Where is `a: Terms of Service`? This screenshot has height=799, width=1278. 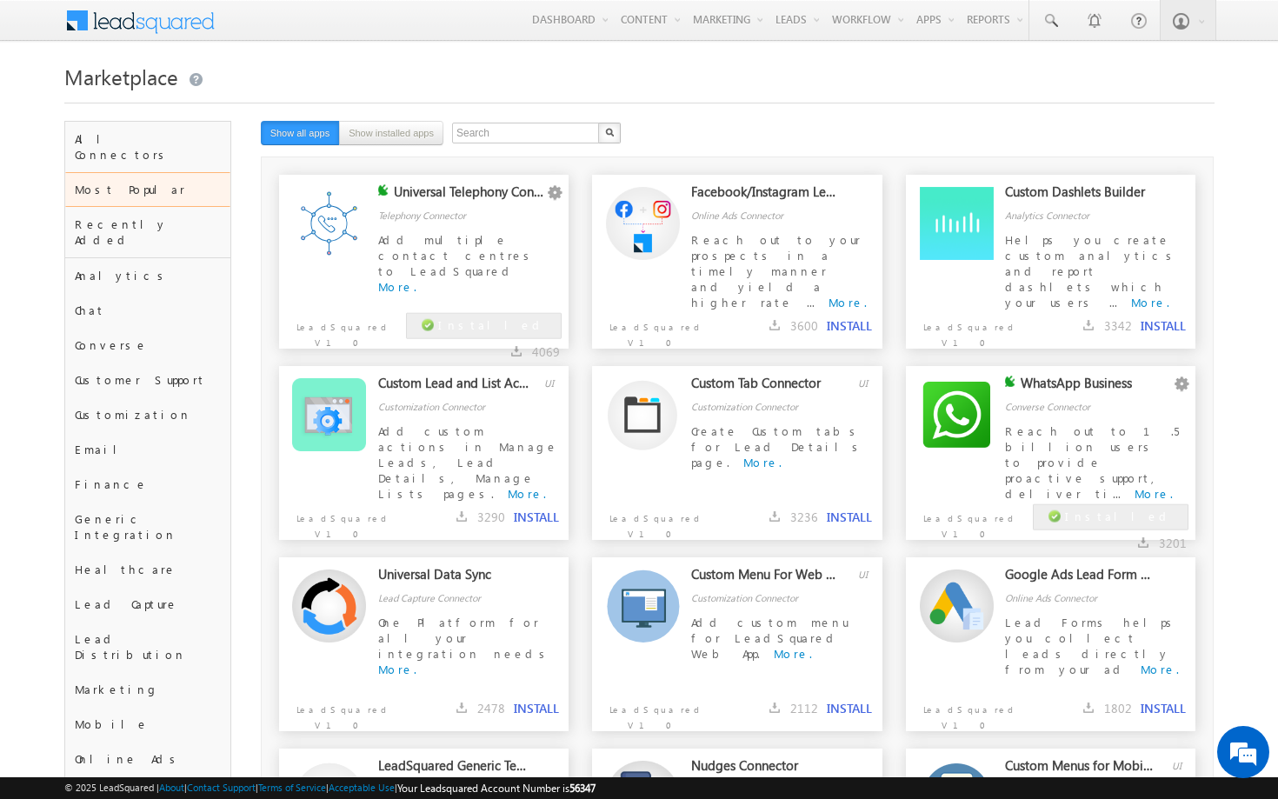
a: Terms of Service is located at coordinates (292, 787).